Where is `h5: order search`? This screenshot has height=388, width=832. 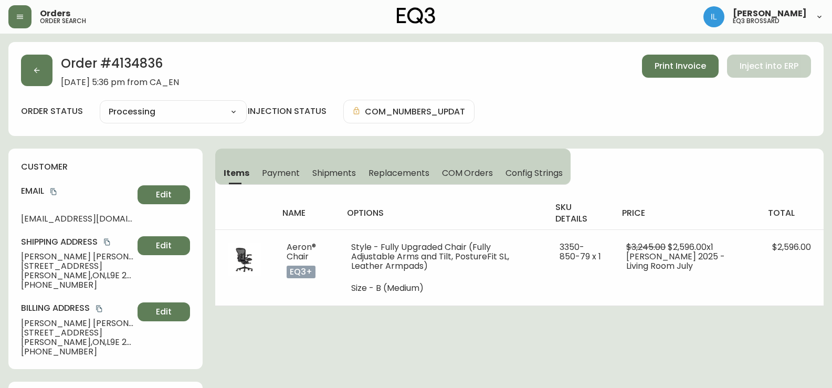
h5: order search is located at coordinates (63, 21).